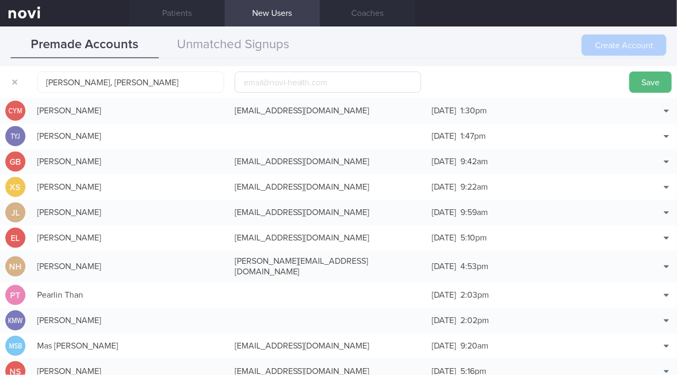  Describe the element at coordinates (85, 45) in the screenshot. I see `button: Premade Accounts` at that location.